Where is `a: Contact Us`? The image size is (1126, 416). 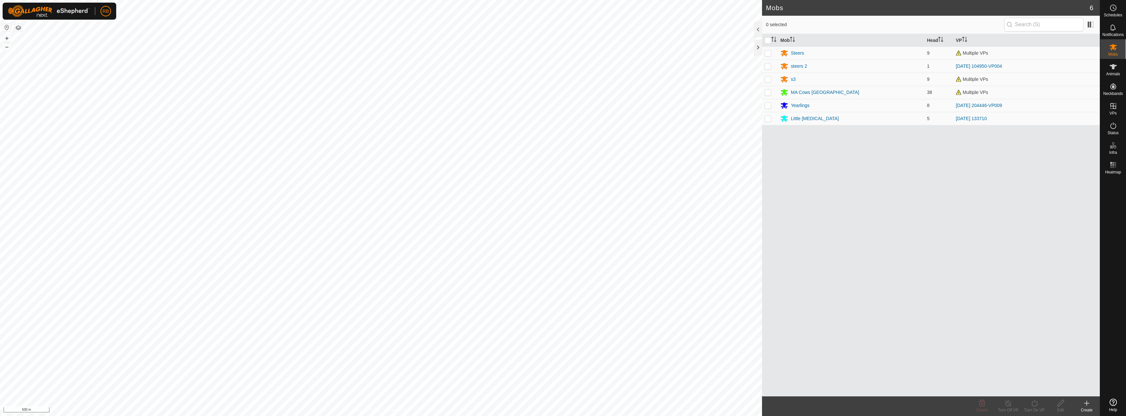
a: Contact Us is located at coordinates (397, 411).